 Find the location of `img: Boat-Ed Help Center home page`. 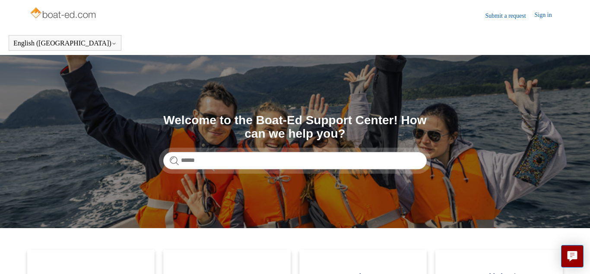

img: Boat-Ed Help Center home page is located at coordinates (64, 14).